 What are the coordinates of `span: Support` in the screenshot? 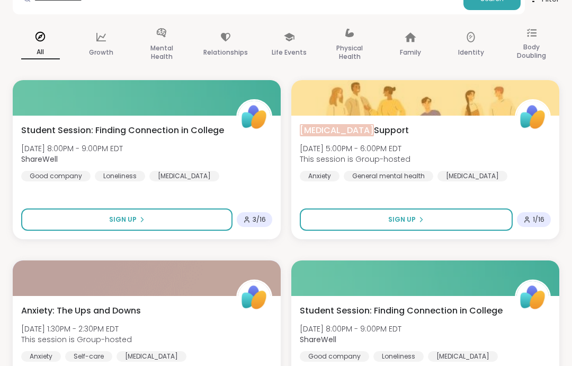 It's located at (355, 130).